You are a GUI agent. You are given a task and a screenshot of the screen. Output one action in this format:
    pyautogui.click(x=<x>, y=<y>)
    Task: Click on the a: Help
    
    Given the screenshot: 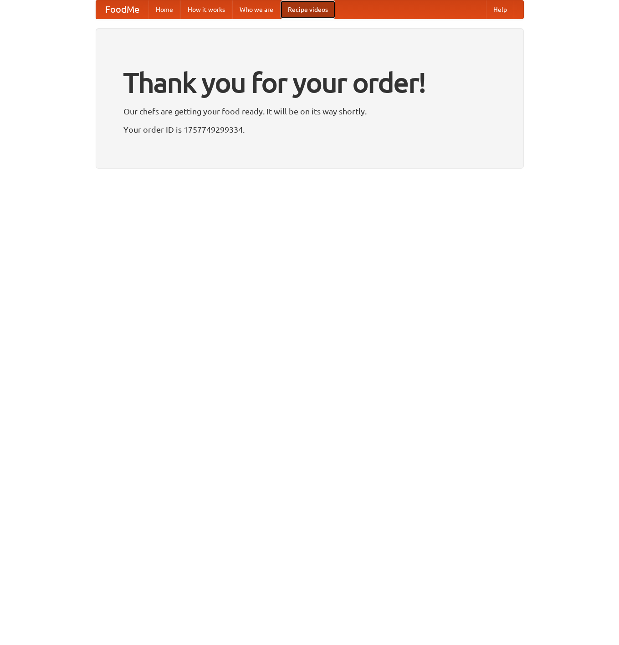 What is the action you would take?
    pyautogui.click(x=500, y=10)
    